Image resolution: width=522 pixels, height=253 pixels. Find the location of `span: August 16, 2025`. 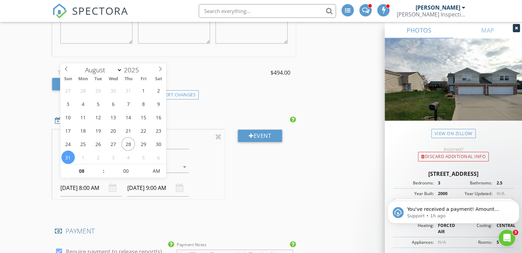

span: August 16, 2025 is located at coordinates (158, 117).